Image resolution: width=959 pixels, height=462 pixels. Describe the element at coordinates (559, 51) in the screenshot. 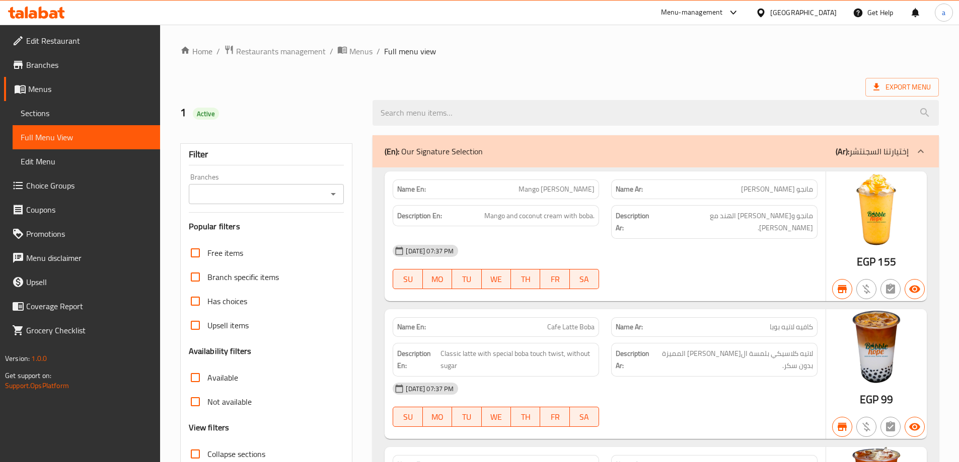

I see `nav: breadcrumb` at that location.